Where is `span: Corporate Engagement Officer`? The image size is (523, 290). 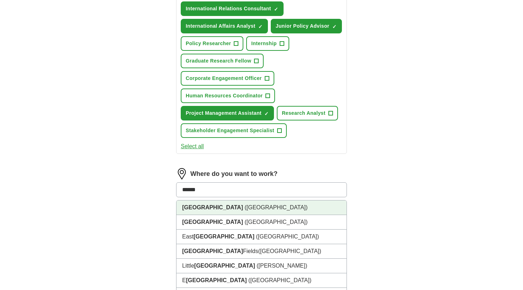 span: Corporate Engagement Officer is located at coordinates (224, 78).